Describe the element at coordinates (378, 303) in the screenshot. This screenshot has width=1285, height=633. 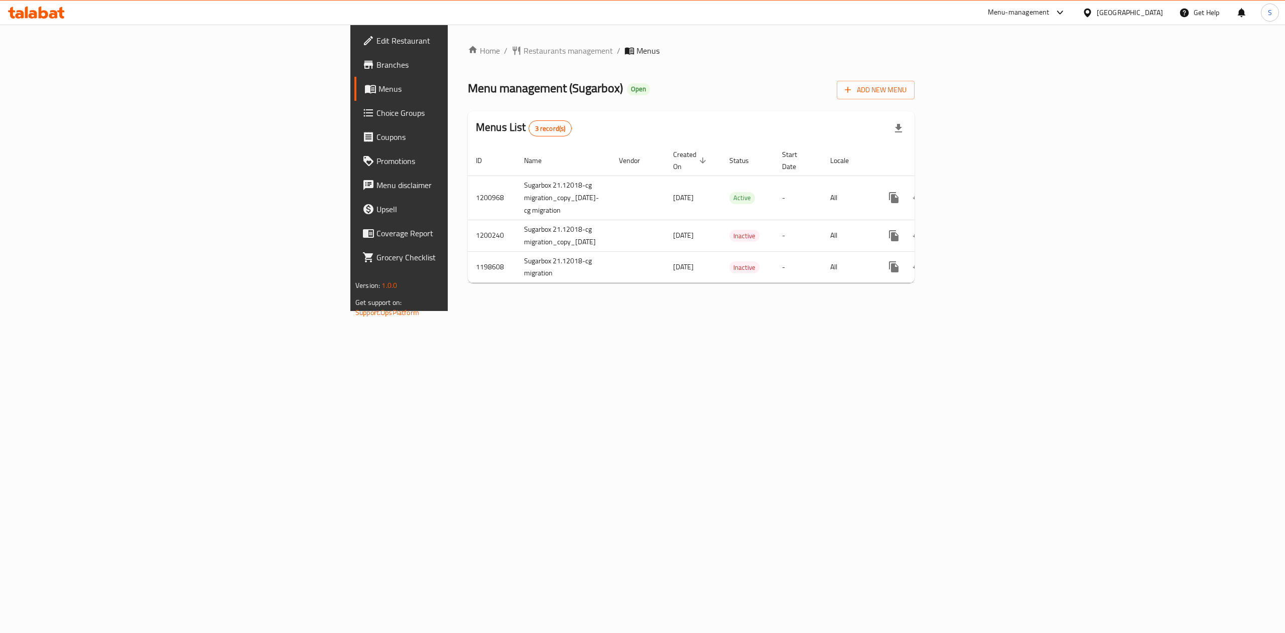
I see `span: Get support on:` at that location.